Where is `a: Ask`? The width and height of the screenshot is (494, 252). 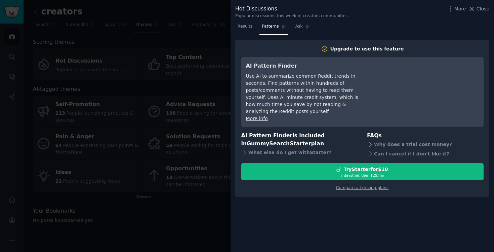
a: Ask is located at coordinates (302, 28).